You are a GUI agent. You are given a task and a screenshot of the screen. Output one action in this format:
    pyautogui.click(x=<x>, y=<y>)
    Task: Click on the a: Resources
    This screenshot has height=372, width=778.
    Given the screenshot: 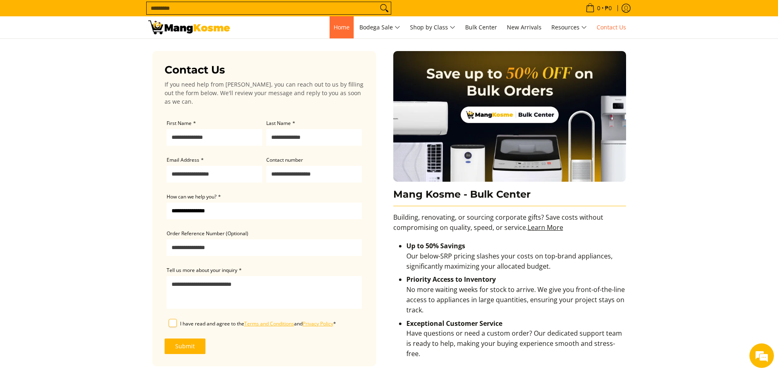 What is the action you would take?
    pyautogui.click(x=569, y=27)
    